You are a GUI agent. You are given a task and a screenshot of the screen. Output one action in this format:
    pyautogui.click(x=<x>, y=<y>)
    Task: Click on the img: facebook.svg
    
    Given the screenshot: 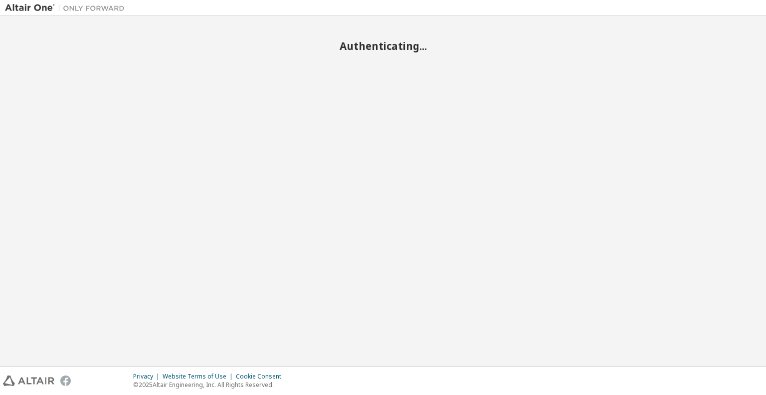 What is the action you would take?
    pyautogui.click(x=65, y=380)
    